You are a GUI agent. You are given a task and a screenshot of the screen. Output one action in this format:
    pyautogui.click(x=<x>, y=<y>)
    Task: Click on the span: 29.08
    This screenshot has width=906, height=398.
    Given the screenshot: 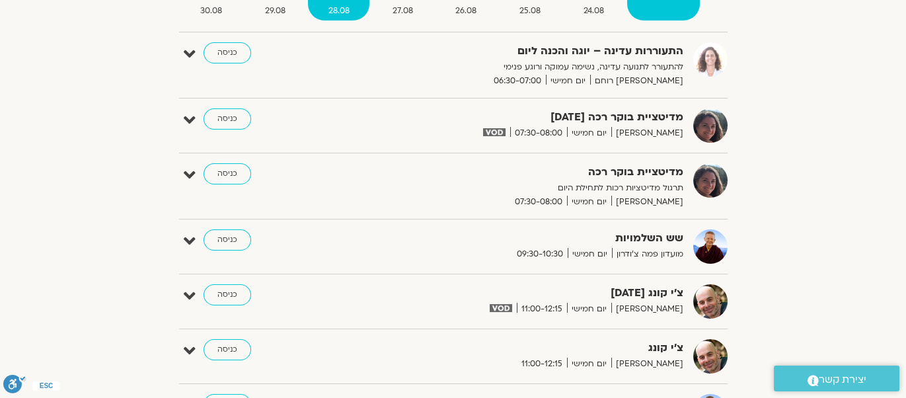 What is the action you would take?
    pyautogui.click(x=275, y=11)
    